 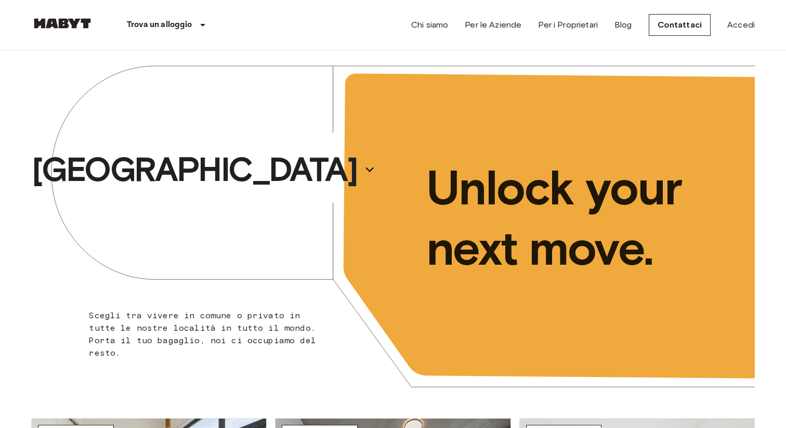 I want to click on p: Unlock your next move., so click(x=583, y=218).